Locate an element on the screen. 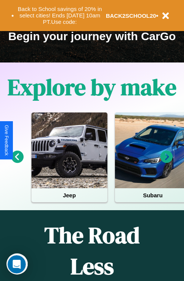 The height and width of the screenshot is (281, 184). h4: Jeep is located at coordinates (69, 195).